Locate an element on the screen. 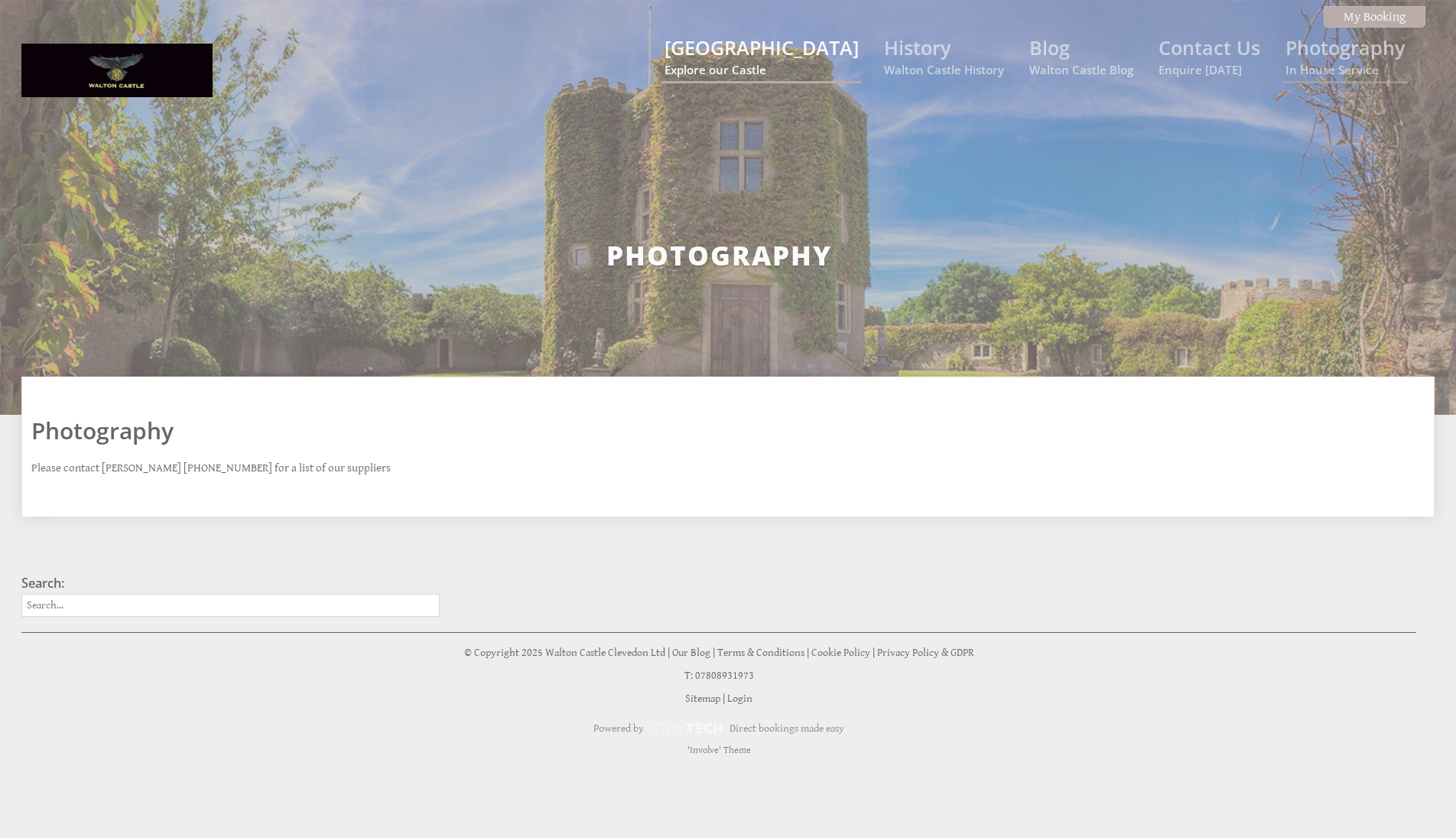 The height and width of the screenshot is (838, 1456). a: Terms & Conditions is located at coordinates (761, 653).